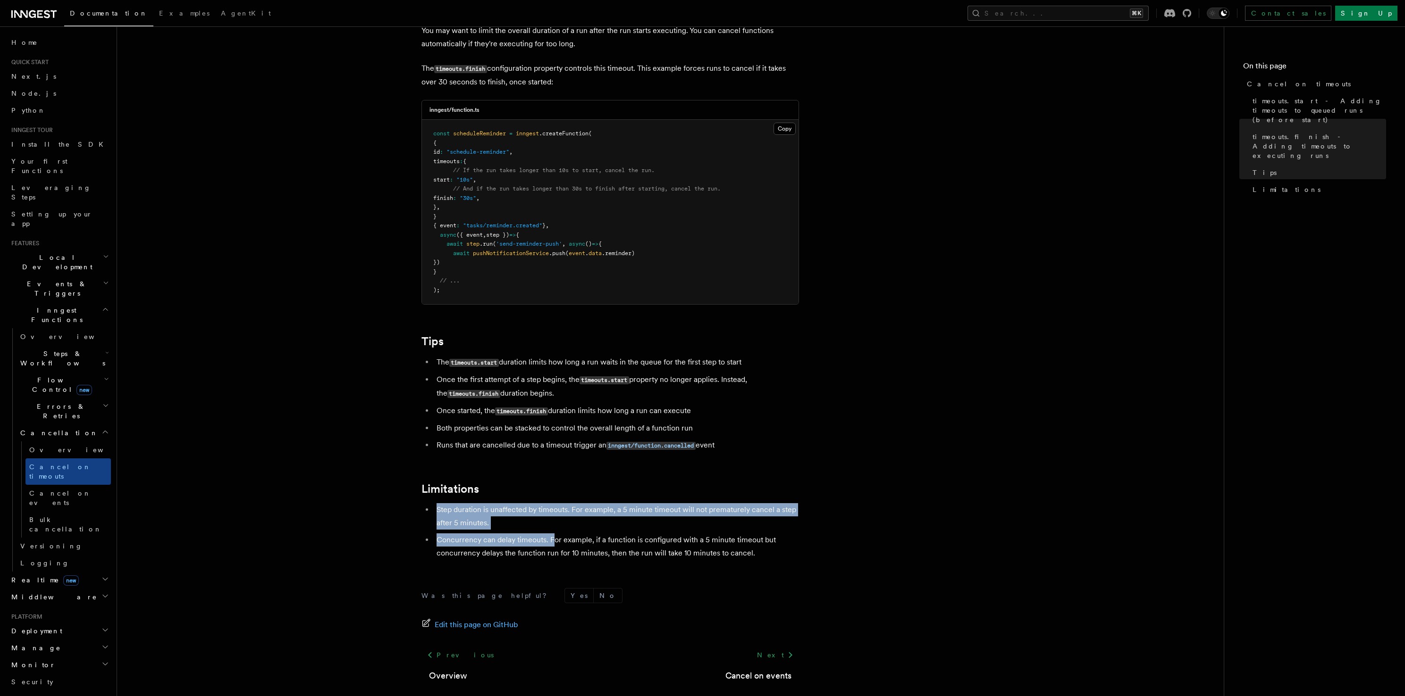  What do you see at coordinates (61, 359) in the screenshot?
I see `span: Steps & Workflows` at bounding box center [61, 359].